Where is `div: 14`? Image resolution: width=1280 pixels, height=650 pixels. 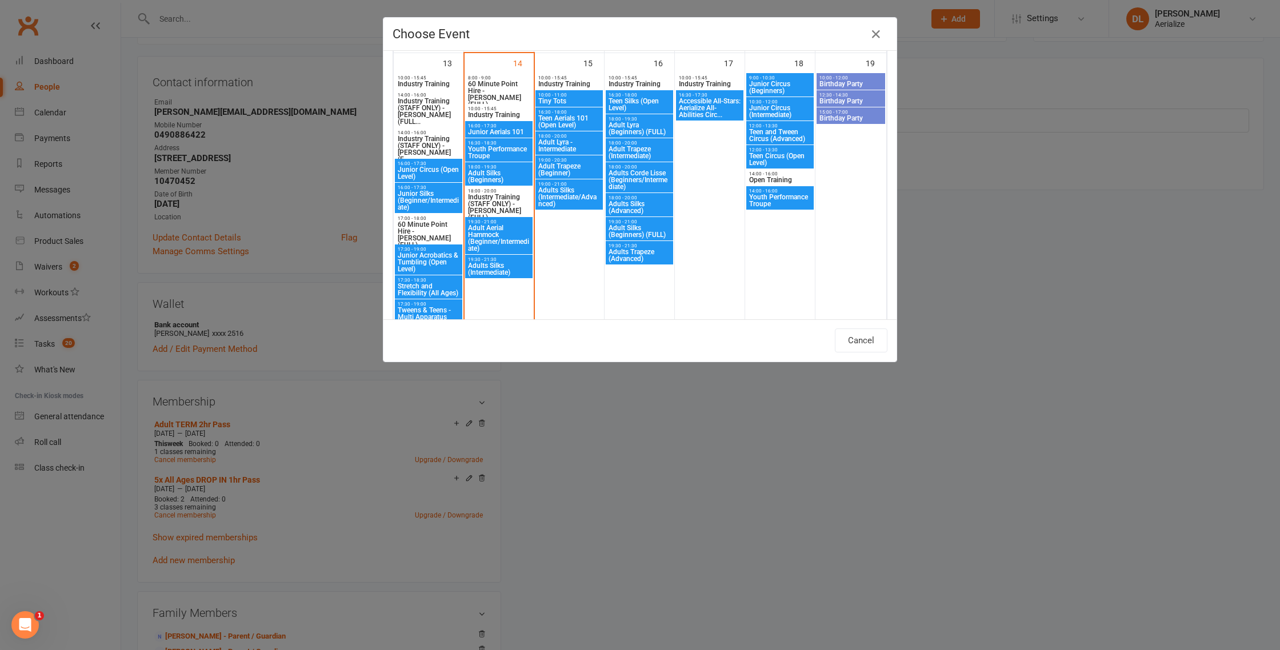
div: 14 is located at coordinates (523, 62).